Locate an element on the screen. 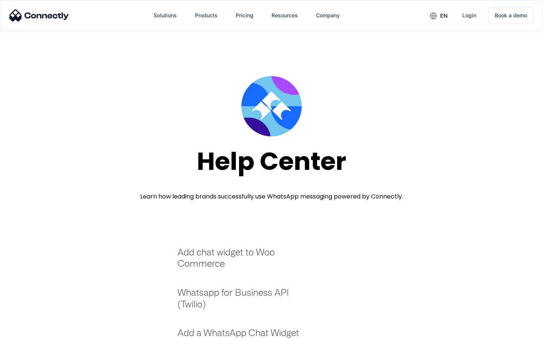 Image resolution: width=543 pixels, height=339 pixels. a: Pricing is located at coordinates (244, 15).